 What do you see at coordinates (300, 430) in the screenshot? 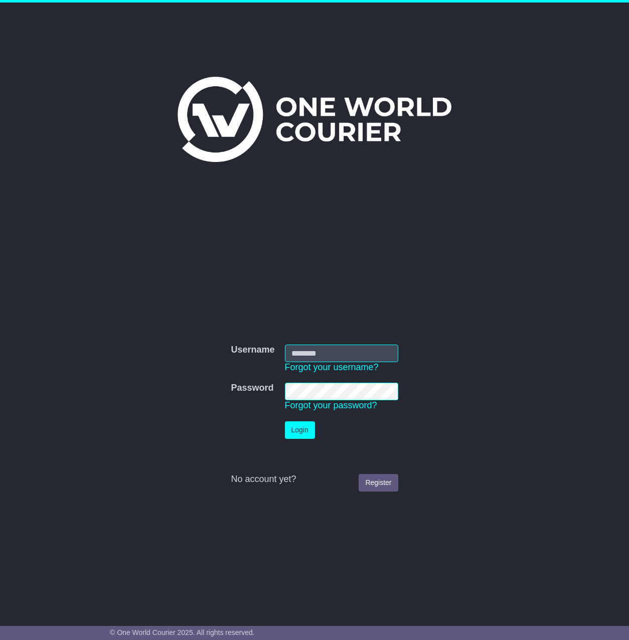
I see `button: Login` at bounding box center [300, 430].